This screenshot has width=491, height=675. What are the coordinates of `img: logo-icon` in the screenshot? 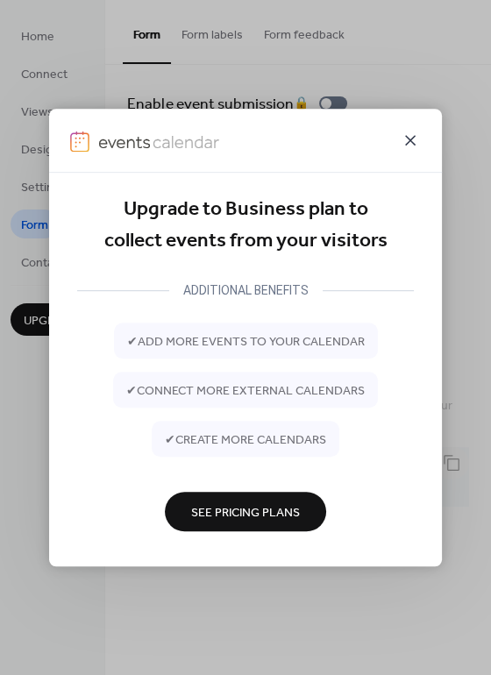 It's located at (80, 142).